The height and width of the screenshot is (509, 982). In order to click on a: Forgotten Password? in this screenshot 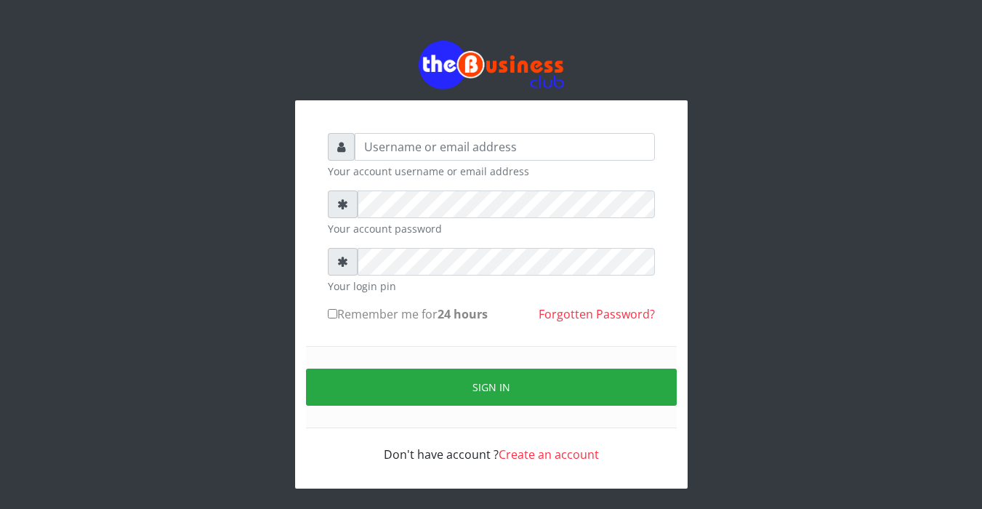, I will do `click(597, 314)`.